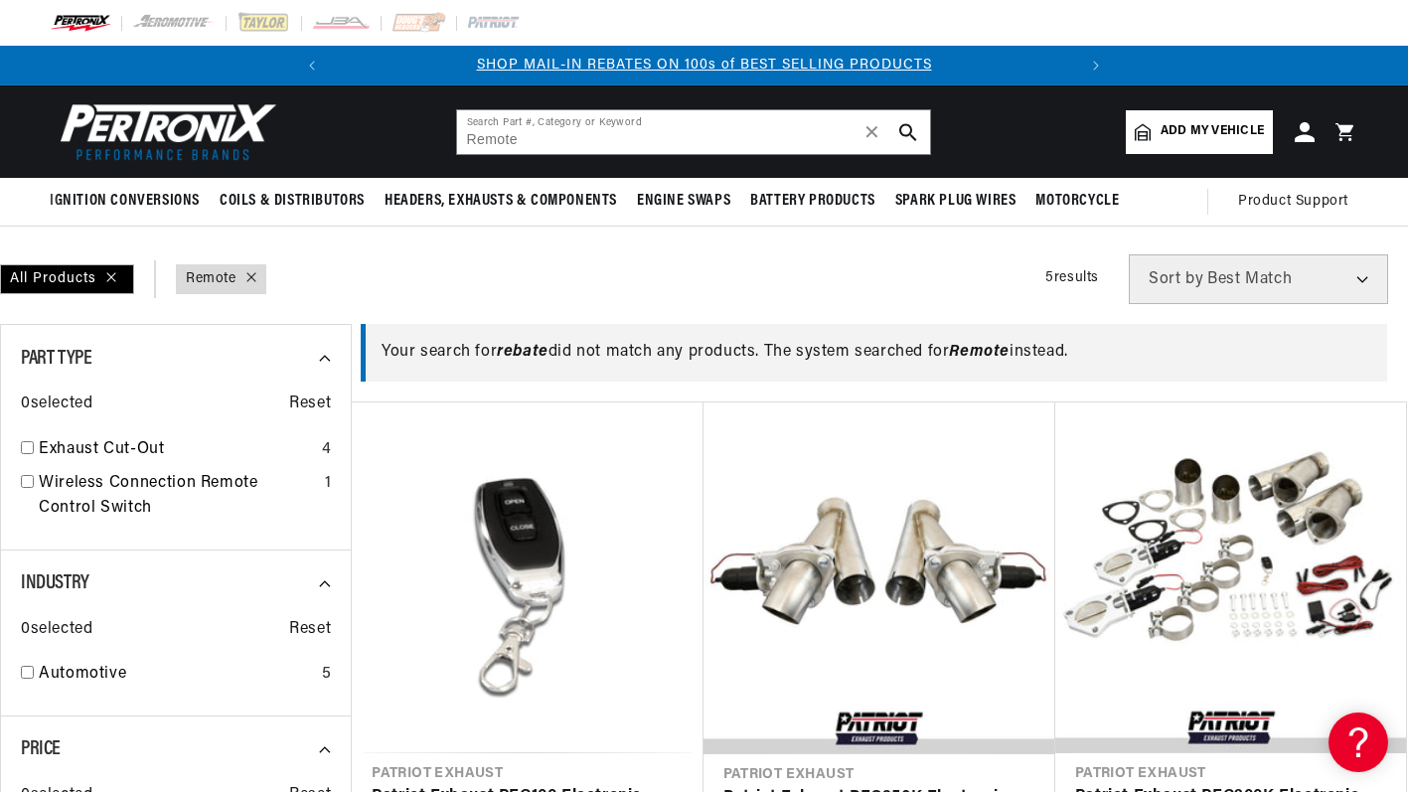 This screenshot has width=1408, height=792. What do you see at coordinates (704, 65) in the screenshot?
I see `a: SHOP MAIL-IN REBATES ON 100s of BEST SELLING PRODUCTS` at bounding box center [704, 65].